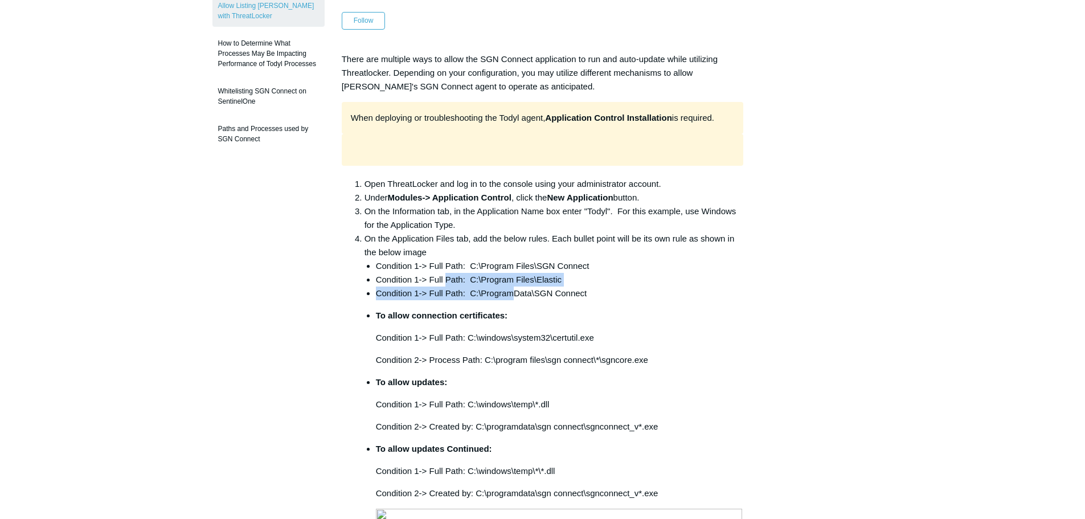 This screenshot has width=1085, height=519. What do you see at coordinates (560, 360) in the screenshot?
I see `p: Condition 2-> Process Path: C:\program files\sgn connect\*\sgncore.exe` at bounding box center [560, 360].